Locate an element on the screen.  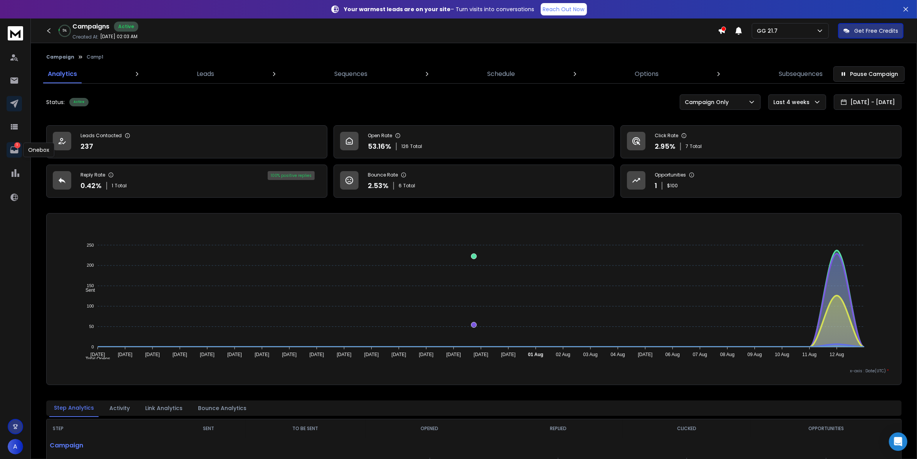
p: $ 100 is located at coordinates (672, 186).